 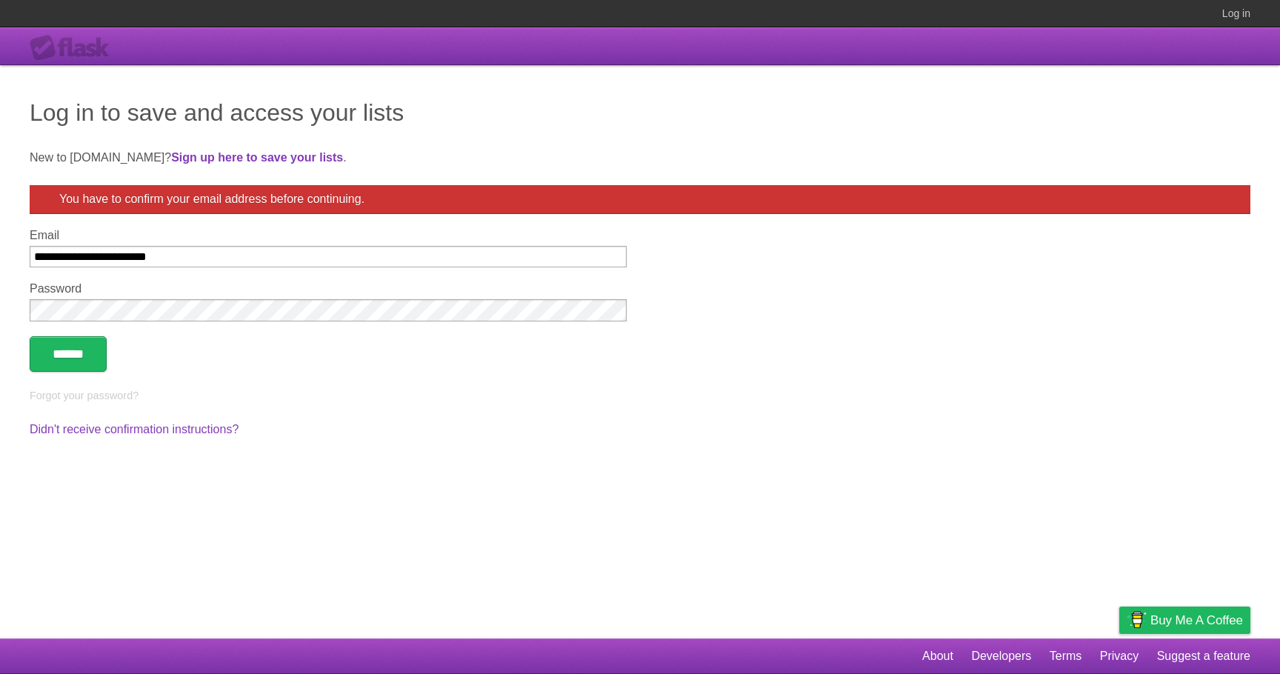 What do you see at coordinates (84, 396) in the screenshot?
I see `a: Forgot your password?` at bounding box center [84, 396].